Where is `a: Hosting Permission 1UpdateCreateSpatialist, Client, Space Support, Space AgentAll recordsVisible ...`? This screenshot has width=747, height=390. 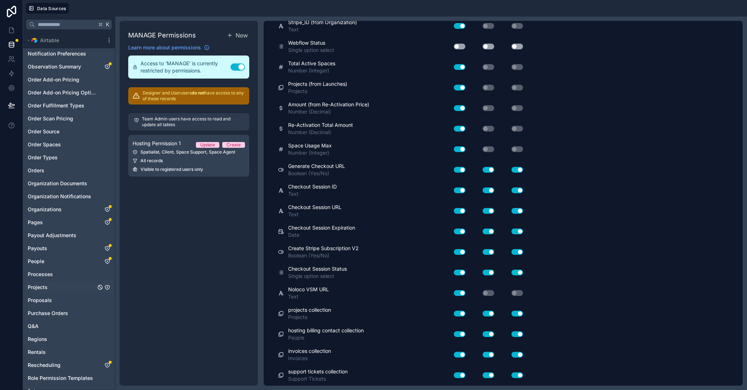
a: Hosting Permission 1UpdateCreateSpatialist, Client, Space Support, Space AgentAll recordsVisible ... is located at coordinates (189, 156).